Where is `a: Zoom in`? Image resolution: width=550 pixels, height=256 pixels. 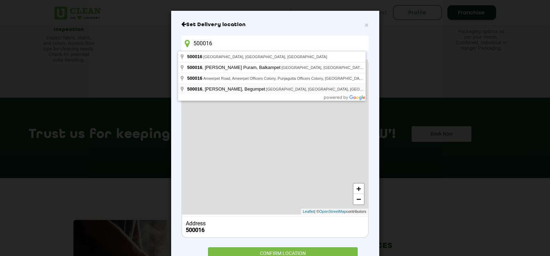 a: Zoom in is located at coordinates (358, 188).